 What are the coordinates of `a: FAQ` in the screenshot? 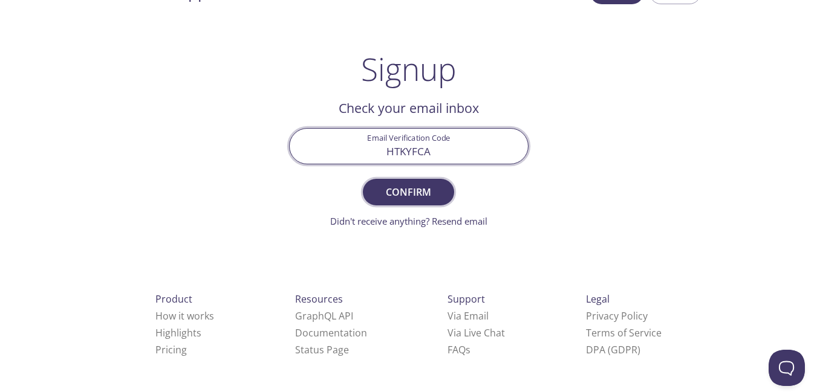 It's located at (459, 350).